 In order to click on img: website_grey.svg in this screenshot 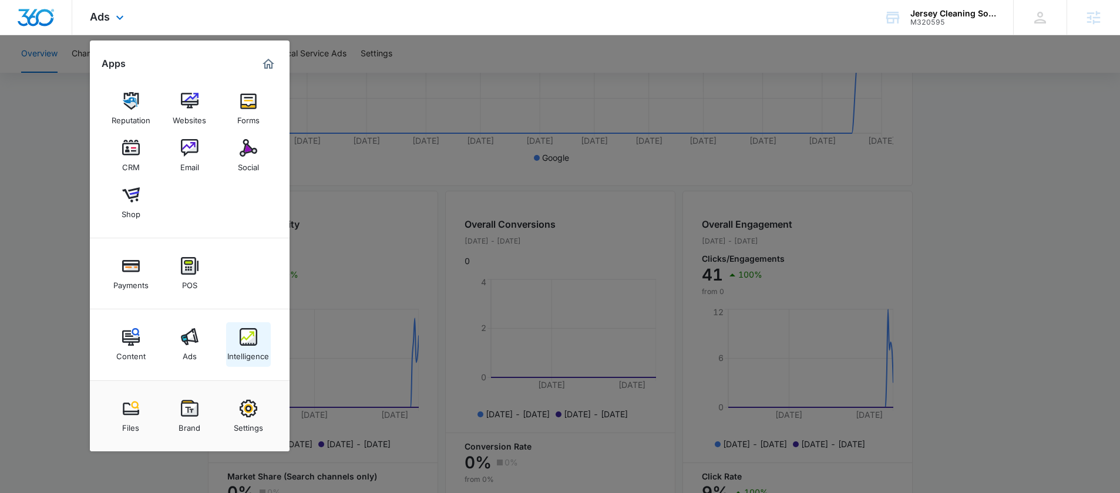, I will do `click(23, 35)`.